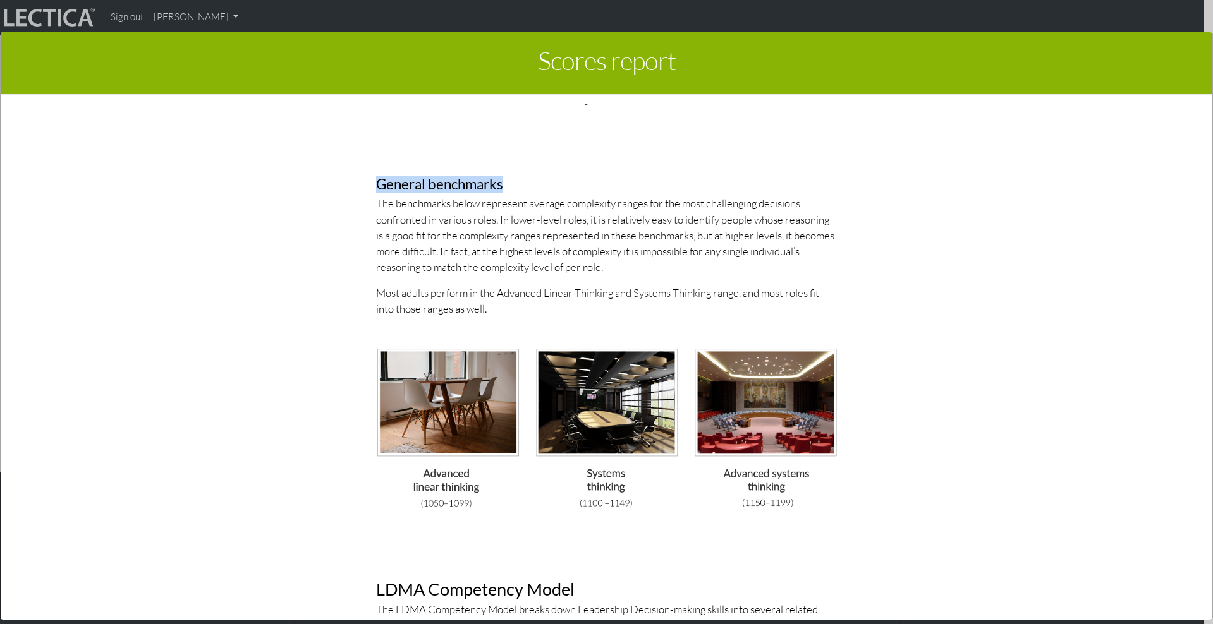  Describe the element at coordinates (607, 184) in the screenshot. I see `h3: General benchmarks` at that location.